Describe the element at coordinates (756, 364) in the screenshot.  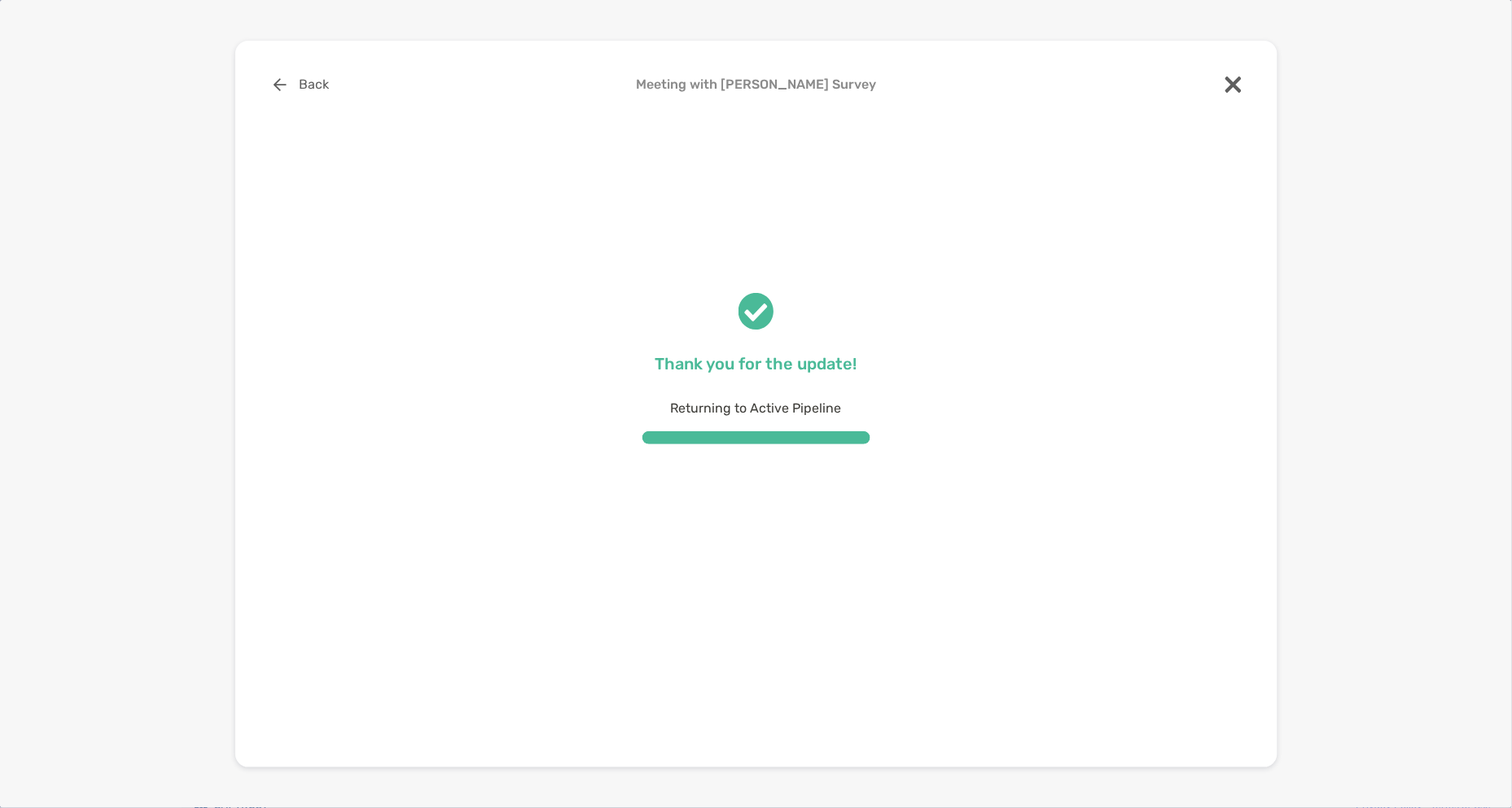
I see `p: Thank you for the update!` at that location.